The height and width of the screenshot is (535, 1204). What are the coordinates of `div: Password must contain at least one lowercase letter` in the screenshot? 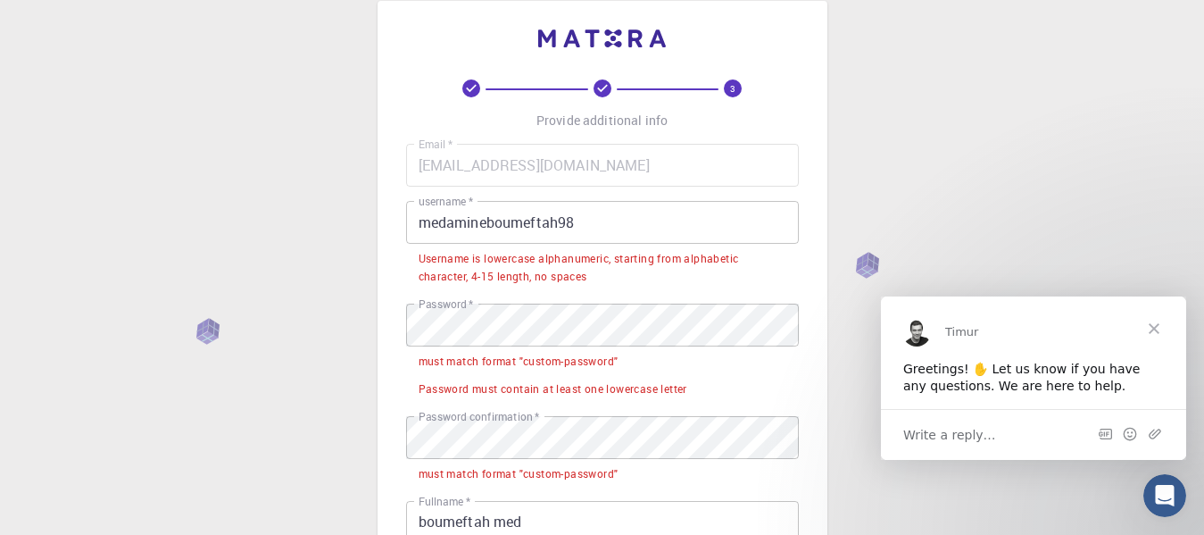 It's located at (552, 389).